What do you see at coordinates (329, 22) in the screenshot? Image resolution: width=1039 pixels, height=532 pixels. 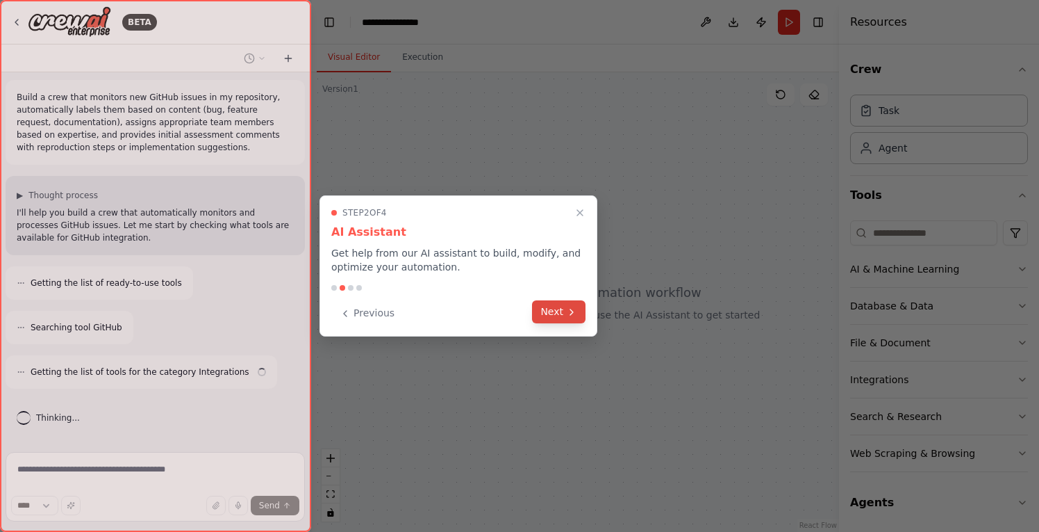 I see `button: Hide left sidebar` at bounding box center [329, 22].